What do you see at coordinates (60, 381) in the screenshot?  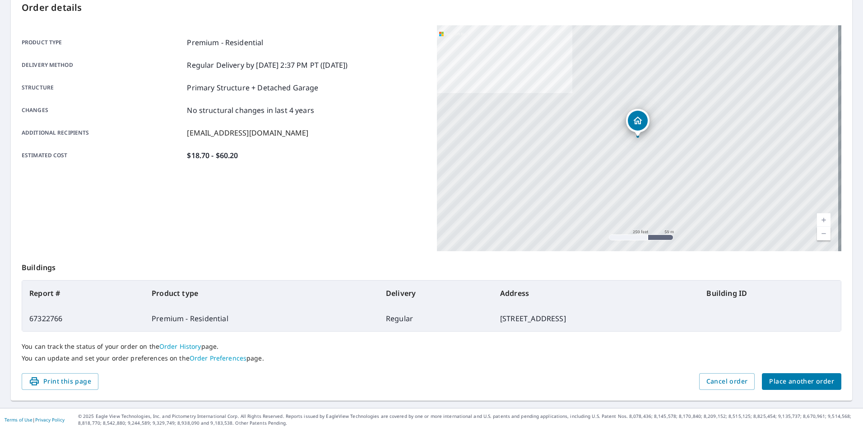 I see `span: Print this page` at bounding box center [60, 381].